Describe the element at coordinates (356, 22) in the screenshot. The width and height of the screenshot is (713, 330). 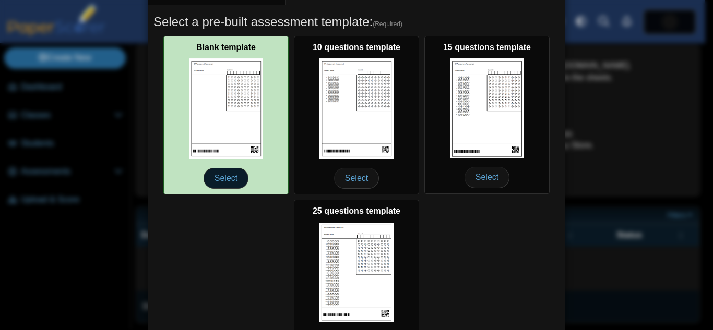
I see `h5: Select a pre-built assessment template:` at that location.